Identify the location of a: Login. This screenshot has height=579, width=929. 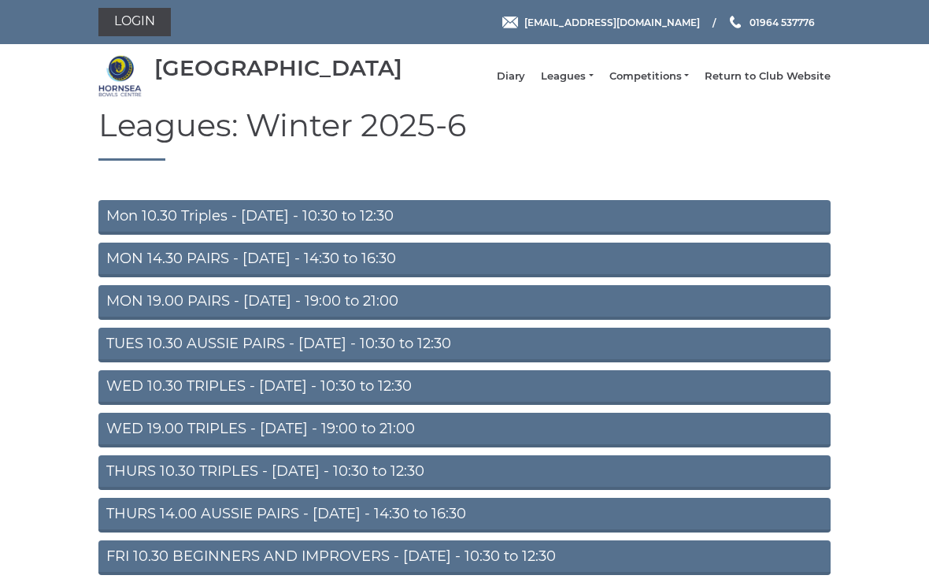
(135, 22).